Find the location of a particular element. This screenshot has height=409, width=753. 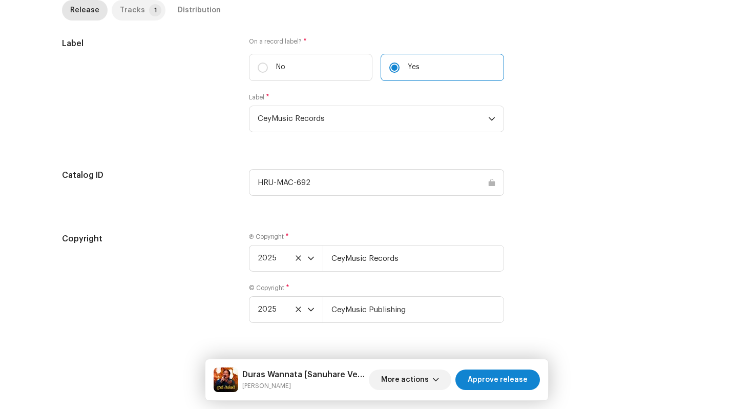

h5: Duras Wannata [Sanuhare Version] is located at coordinates (303, 375).